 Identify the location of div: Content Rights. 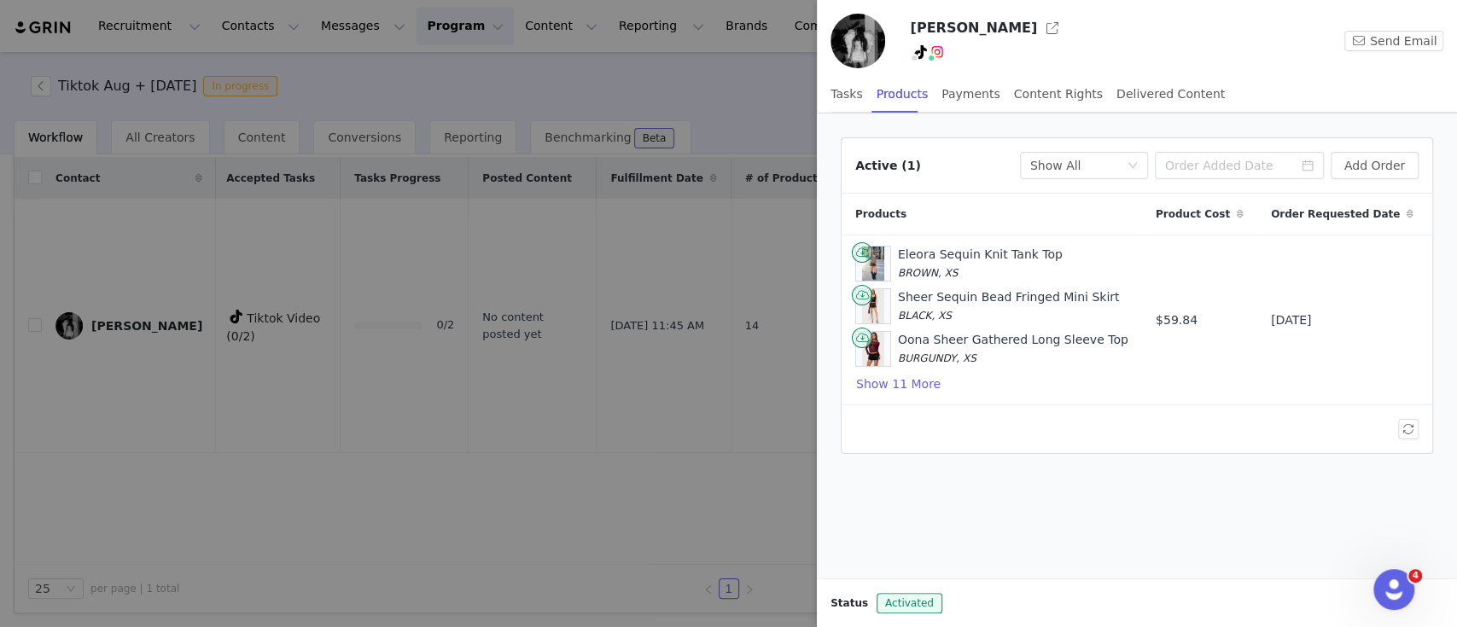
(1058, 94).